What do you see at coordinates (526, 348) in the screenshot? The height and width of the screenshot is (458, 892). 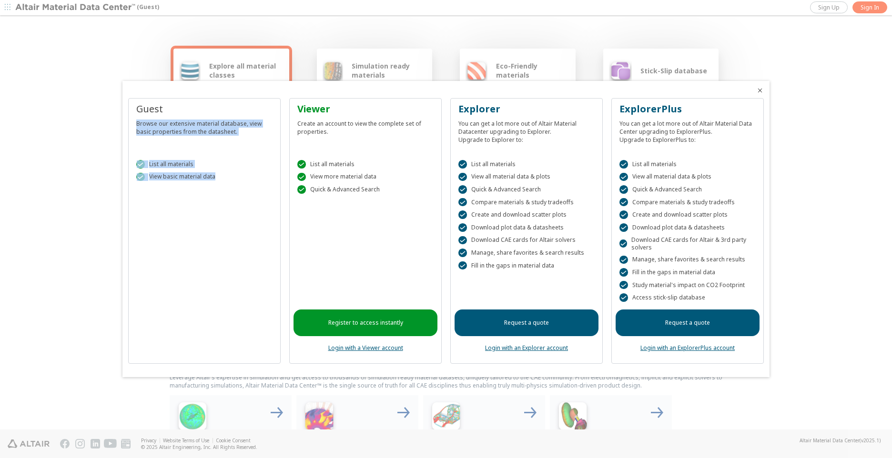 I see `a: Login with an Explorer account` at bounding box center [526, 348].